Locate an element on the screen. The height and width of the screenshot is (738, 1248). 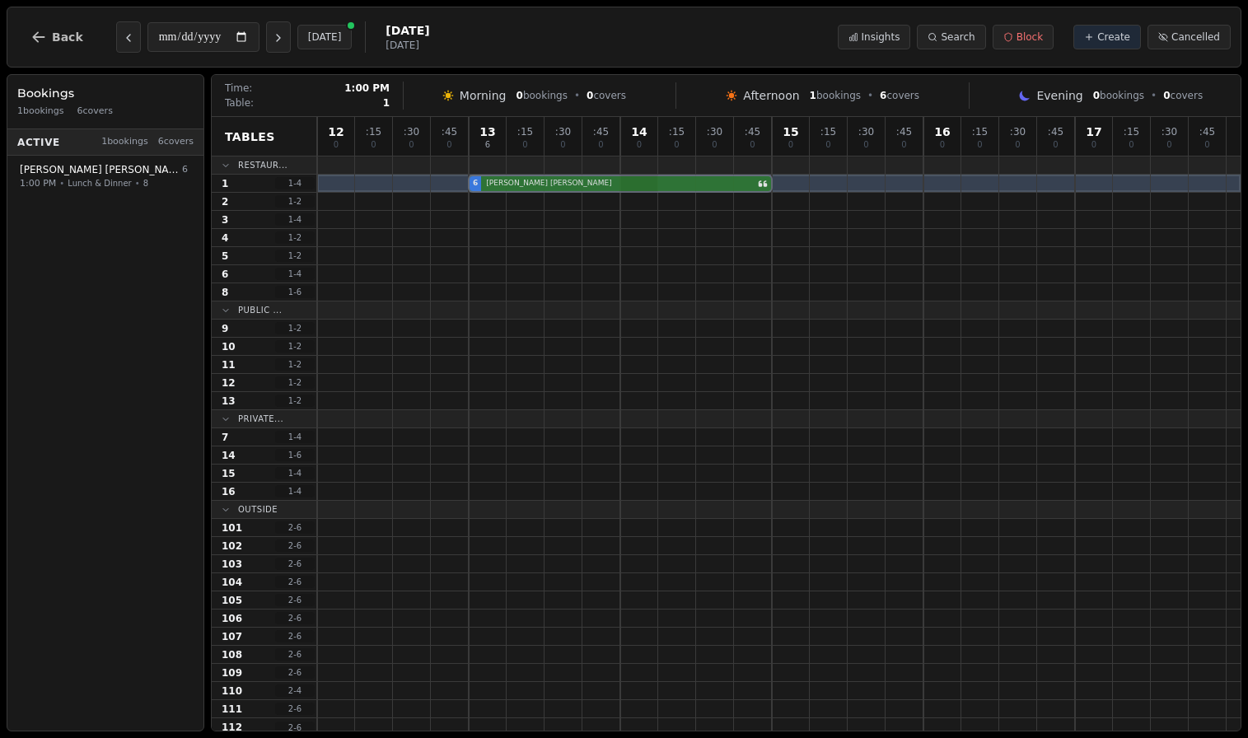
span: Tables is located at coordinates (250, 137).